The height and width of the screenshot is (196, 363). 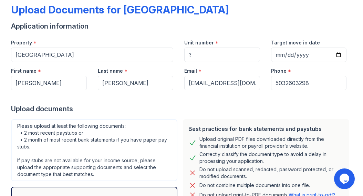 What do you see at coordinates (278, 71) in the screenshot?
I see `label: Phone` at bounding box center [278, 71].